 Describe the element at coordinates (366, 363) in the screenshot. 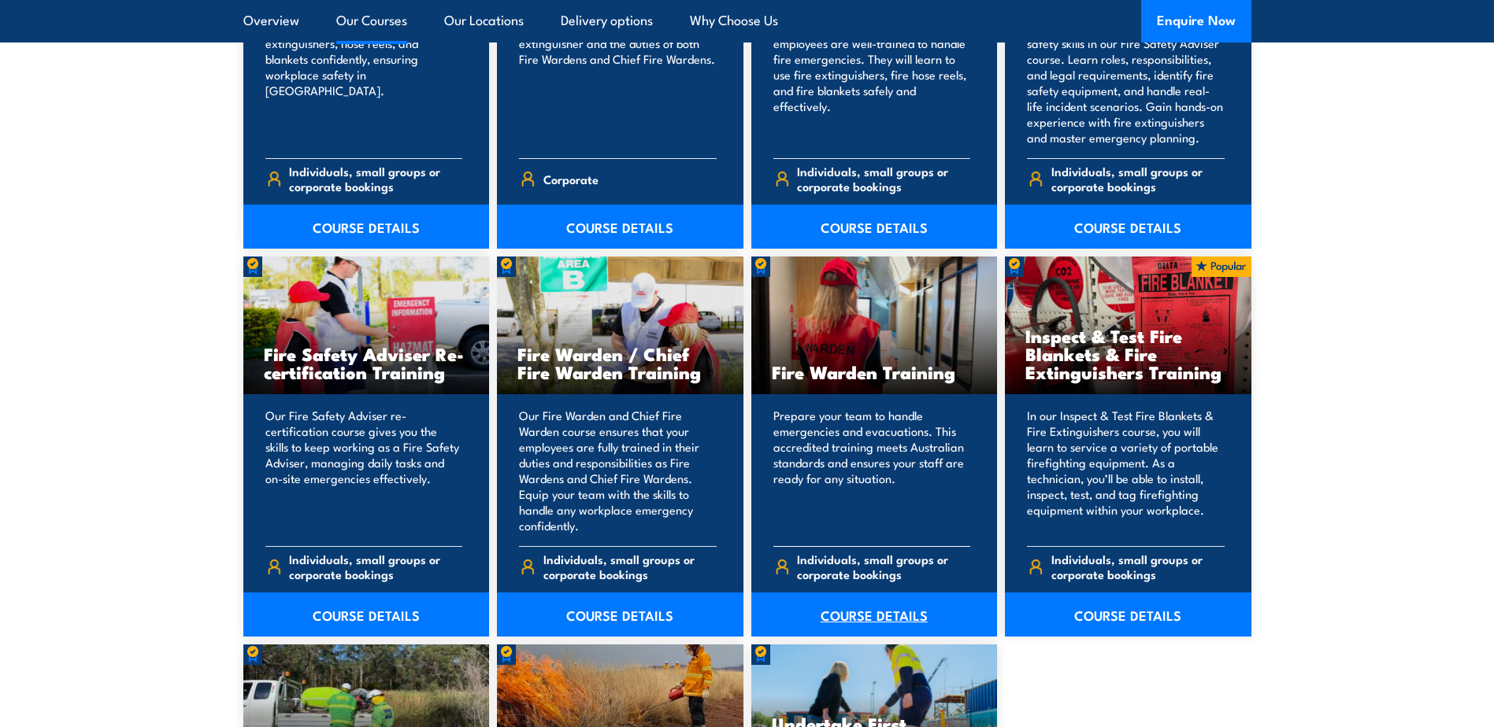

I see `h3: Fire Safety Adviser Re-certification Training` at that location.